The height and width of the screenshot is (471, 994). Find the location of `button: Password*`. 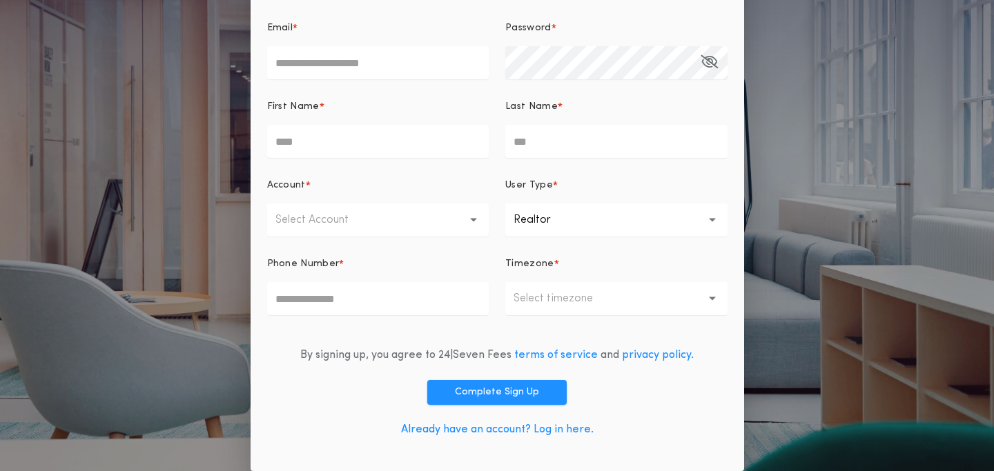

button: Password* is located at coordinates (709, 63).